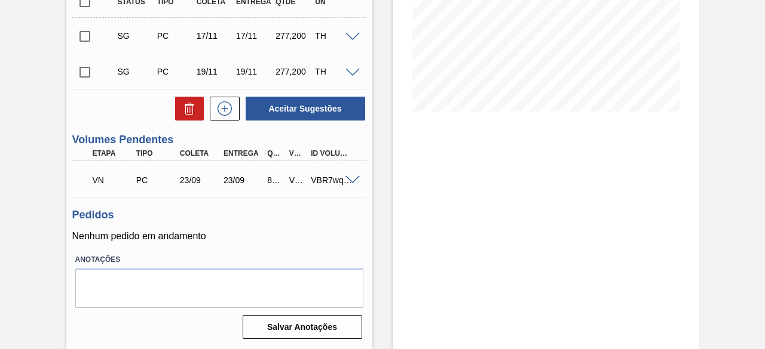  I want to click on div: 831,600, so click(274, 180).